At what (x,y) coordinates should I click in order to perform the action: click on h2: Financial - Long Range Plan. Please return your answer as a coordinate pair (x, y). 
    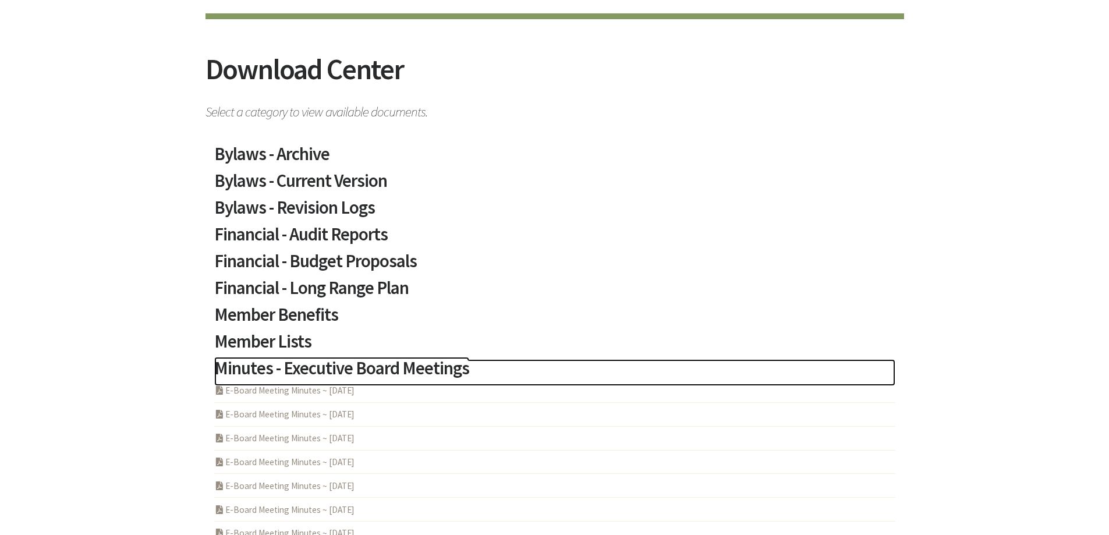
    Looking at the image, I should click on (555, 292).